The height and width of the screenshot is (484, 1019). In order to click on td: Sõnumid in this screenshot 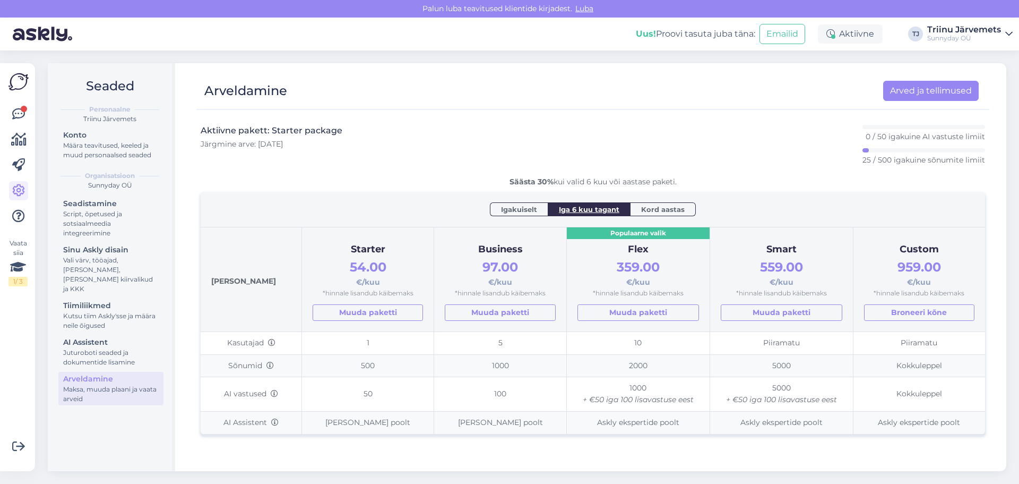, I will do `click(251, 365)`.